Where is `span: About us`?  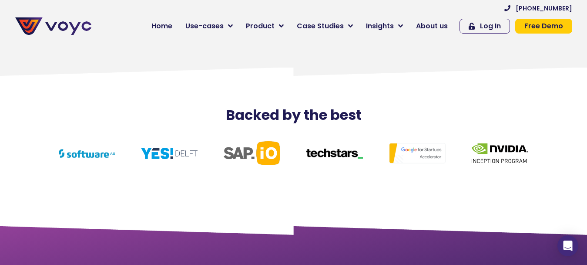 span: About us is located at coordinates (432, 26).